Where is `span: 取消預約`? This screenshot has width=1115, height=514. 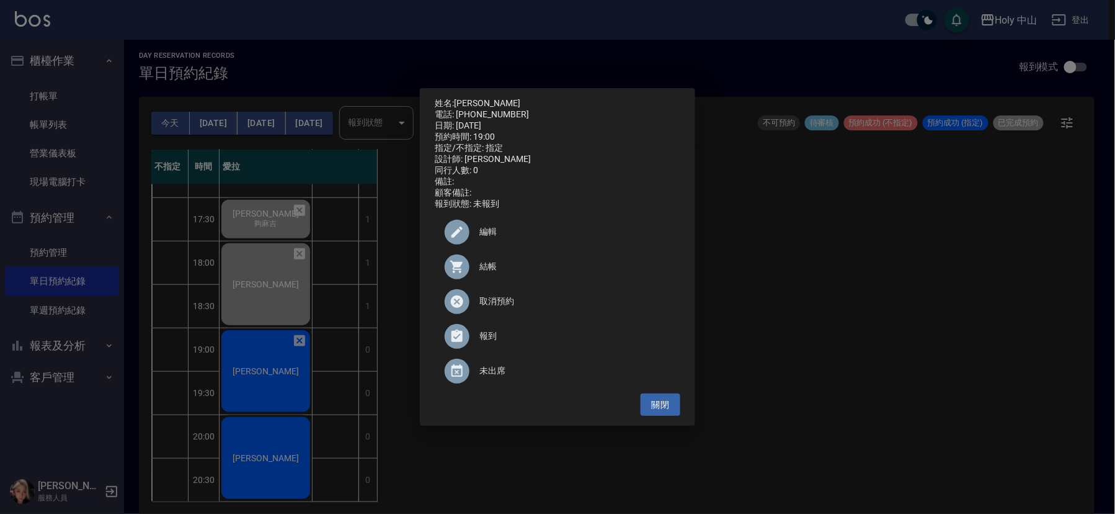 span: 取消預約 is located at coordinates (575, 301).